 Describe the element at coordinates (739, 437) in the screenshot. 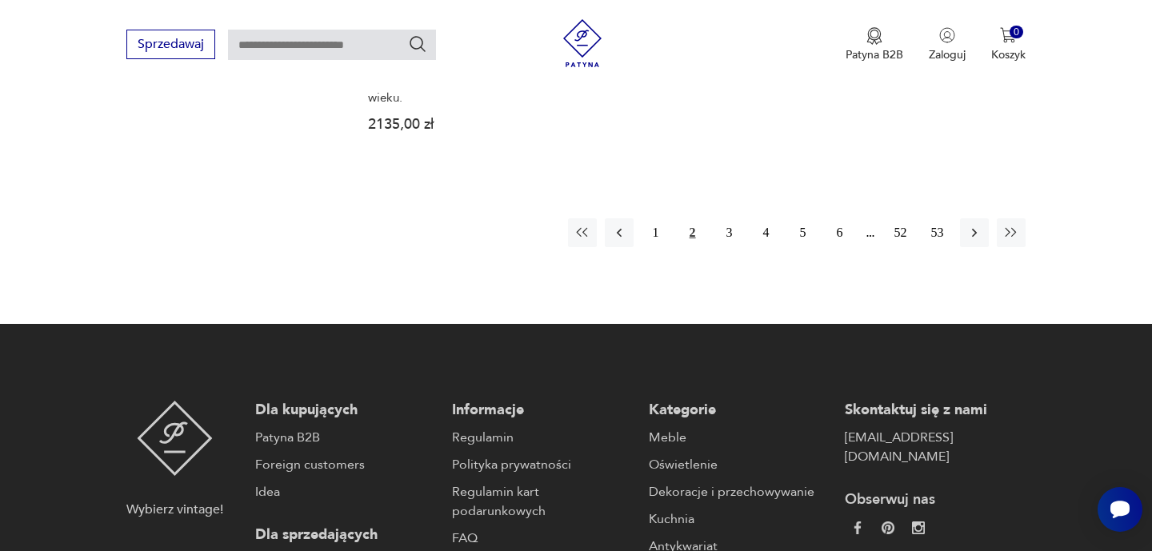

I see `a: Meble` at that location.